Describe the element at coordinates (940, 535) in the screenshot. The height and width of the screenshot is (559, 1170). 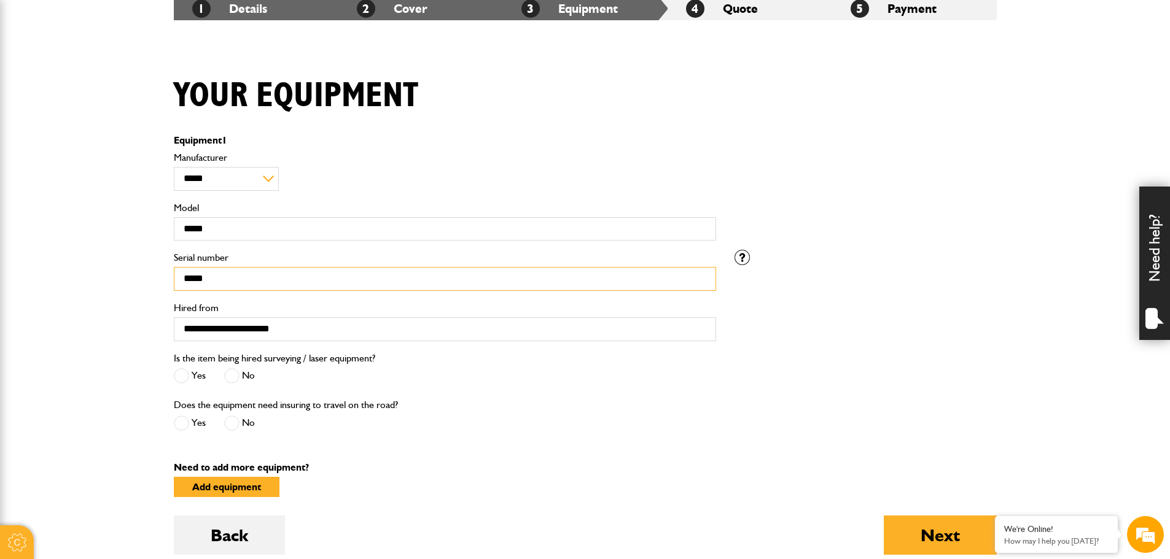
I see `button: Next` at that location.